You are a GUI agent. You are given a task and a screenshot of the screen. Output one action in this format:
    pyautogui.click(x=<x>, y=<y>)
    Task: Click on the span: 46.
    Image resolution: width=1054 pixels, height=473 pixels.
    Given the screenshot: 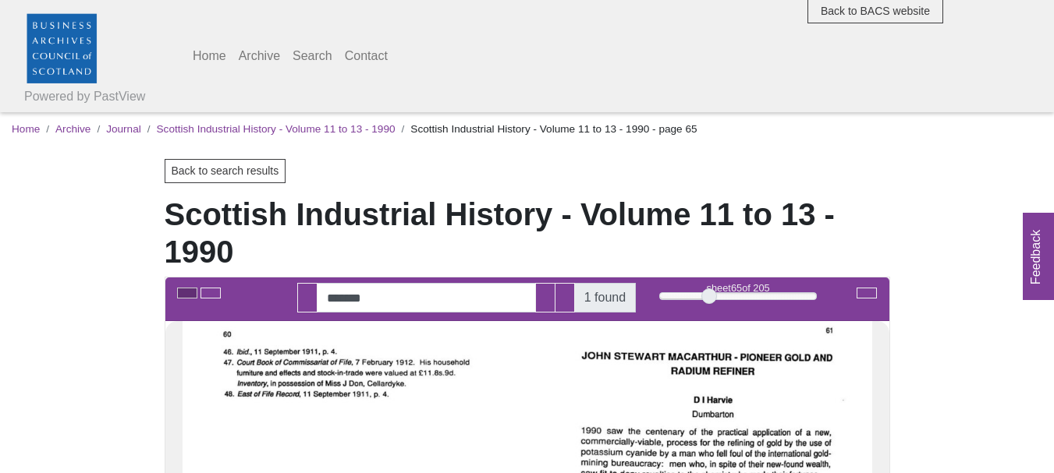 What is the action you would take?
    pyautogui.click(x=227, y=352)
    